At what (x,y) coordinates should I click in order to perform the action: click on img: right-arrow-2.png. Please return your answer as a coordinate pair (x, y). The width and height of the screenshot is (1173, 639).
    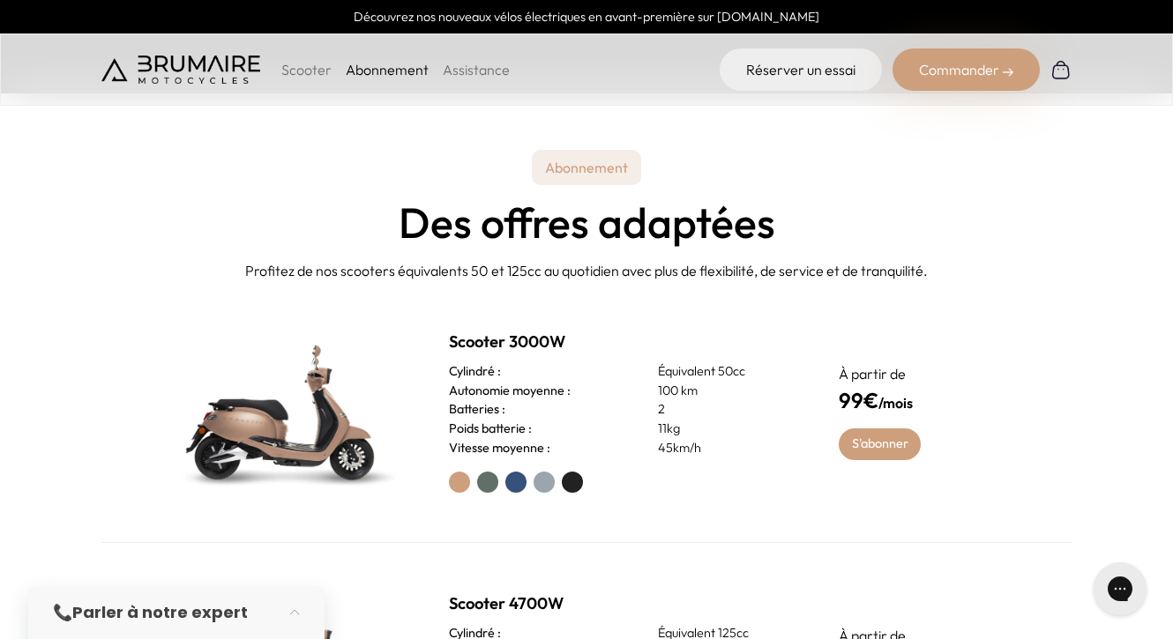
    Looking at the image, I should click on (1008, 72).